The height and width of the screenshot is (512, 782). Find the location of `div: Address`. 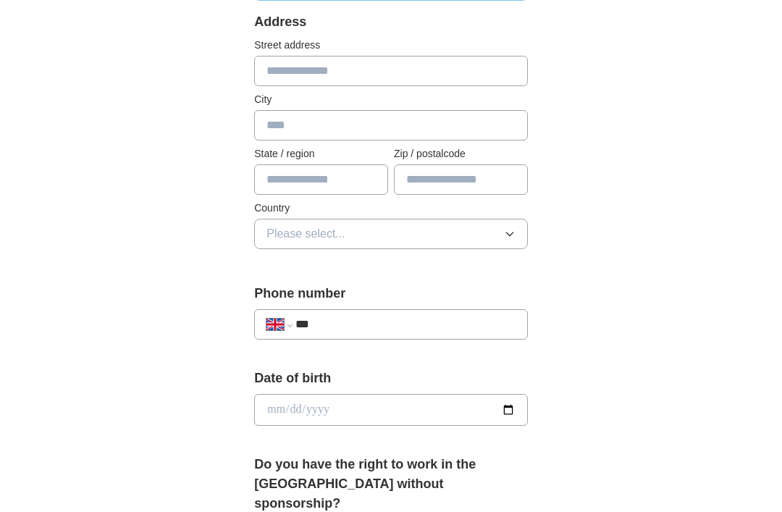

div: Address is located at coordinates (391, 22).